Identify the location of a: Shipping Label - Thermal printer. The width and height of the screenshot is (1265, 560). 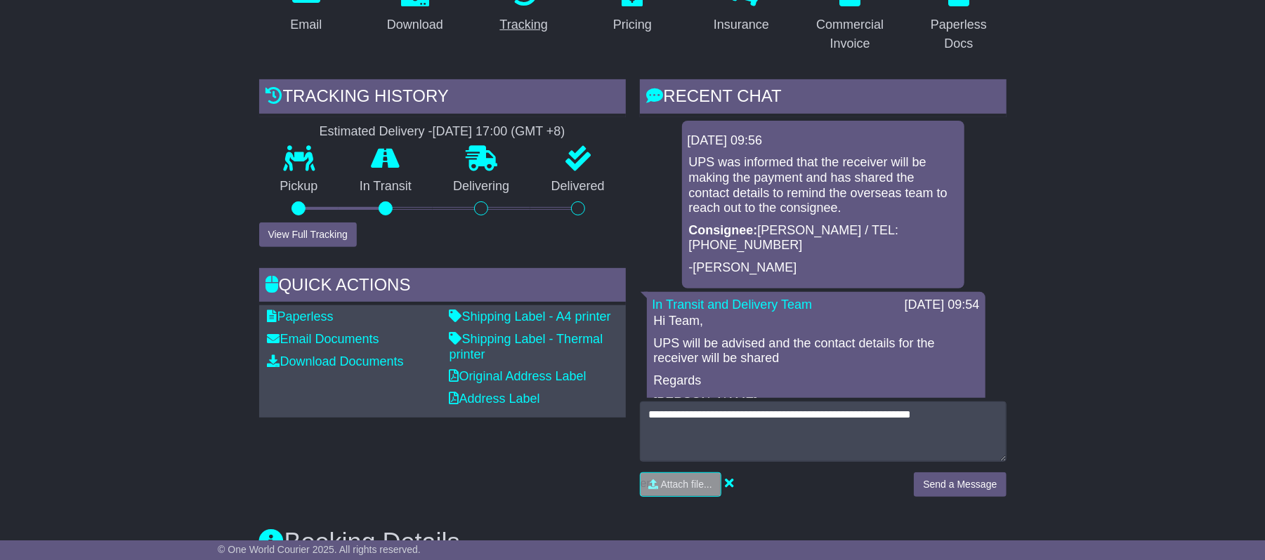
(526, 347).